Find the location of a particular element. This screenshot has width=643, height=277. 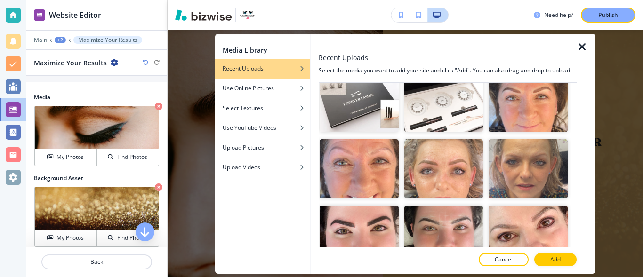

h2: Media Library is located at coordinates (245, 50).